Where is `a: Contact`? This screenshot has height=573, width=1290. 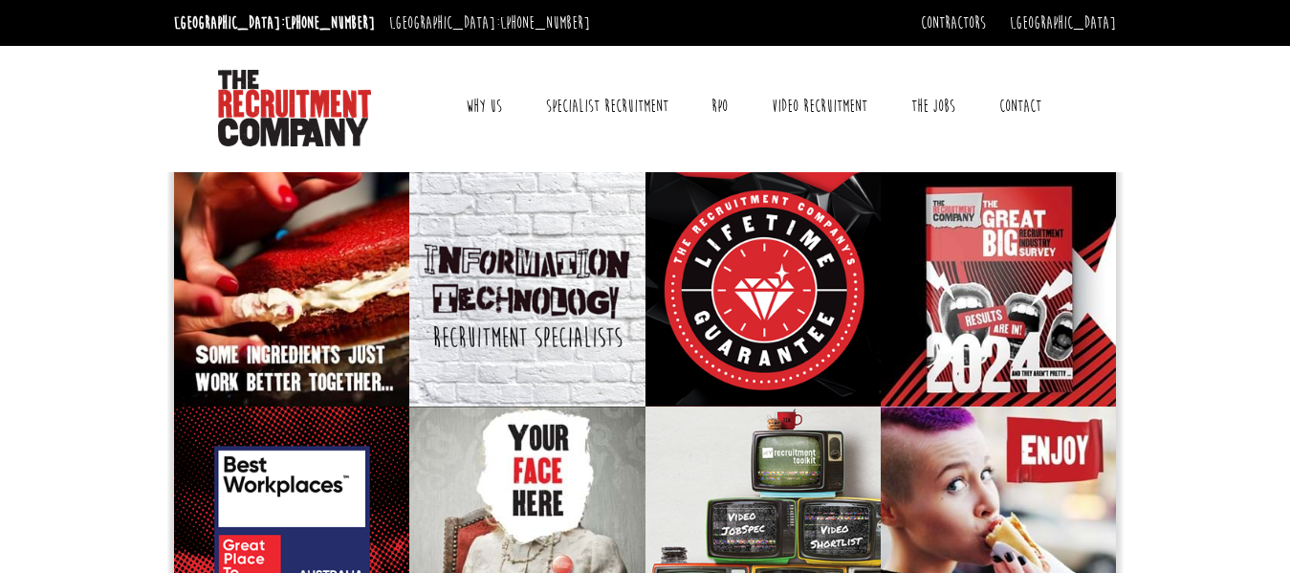 a: Contact is located at coordinates (1020, 106).